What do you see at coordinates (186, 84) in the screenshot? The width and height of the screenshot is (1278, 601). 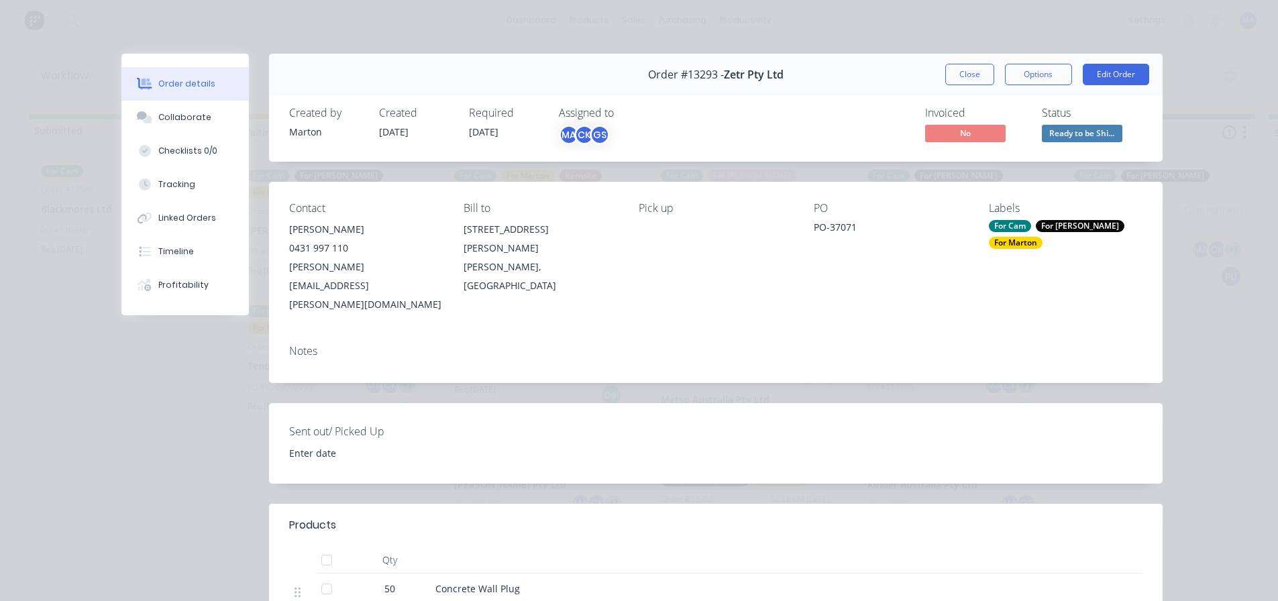 I see `div: Order details` at bounding box center [186, 84].